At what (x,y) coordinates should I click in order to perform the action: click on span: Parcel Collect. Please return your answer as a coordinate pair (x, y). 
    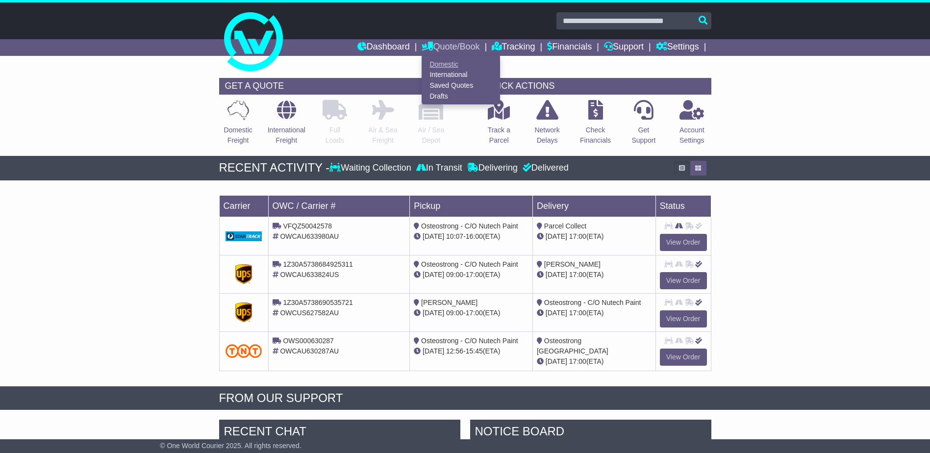
    Looking at the image, I should click on (565, 226).